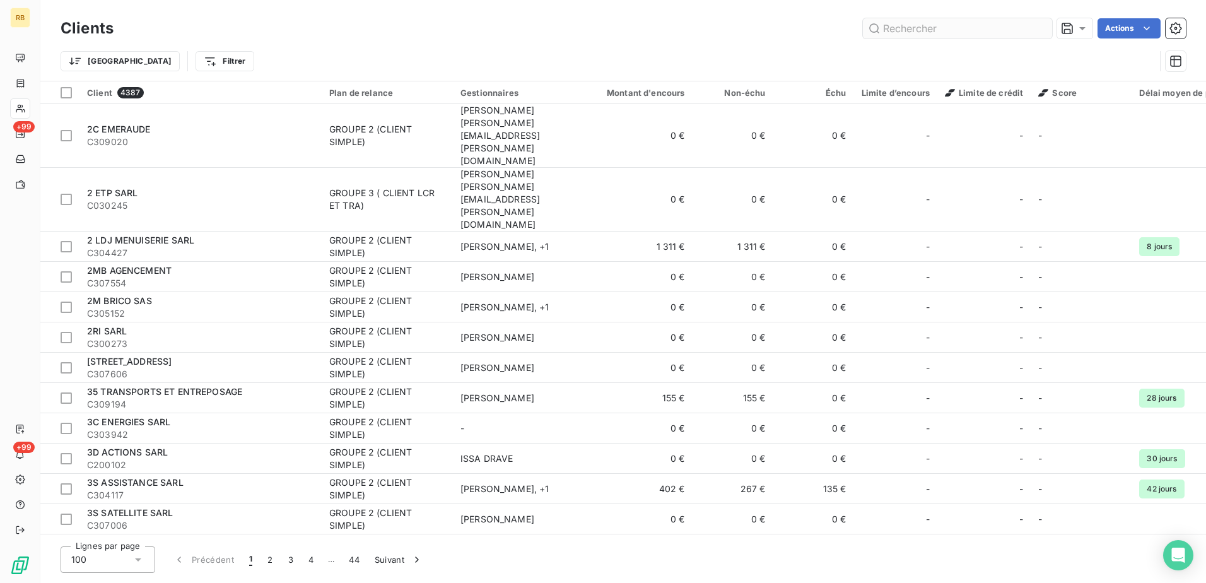 The width and height of the screenshot is (1206, 583). Describe the element at coordinates (129, 270) in the screenshot. I see `span: 2MB AGENCEMENT` at that location.